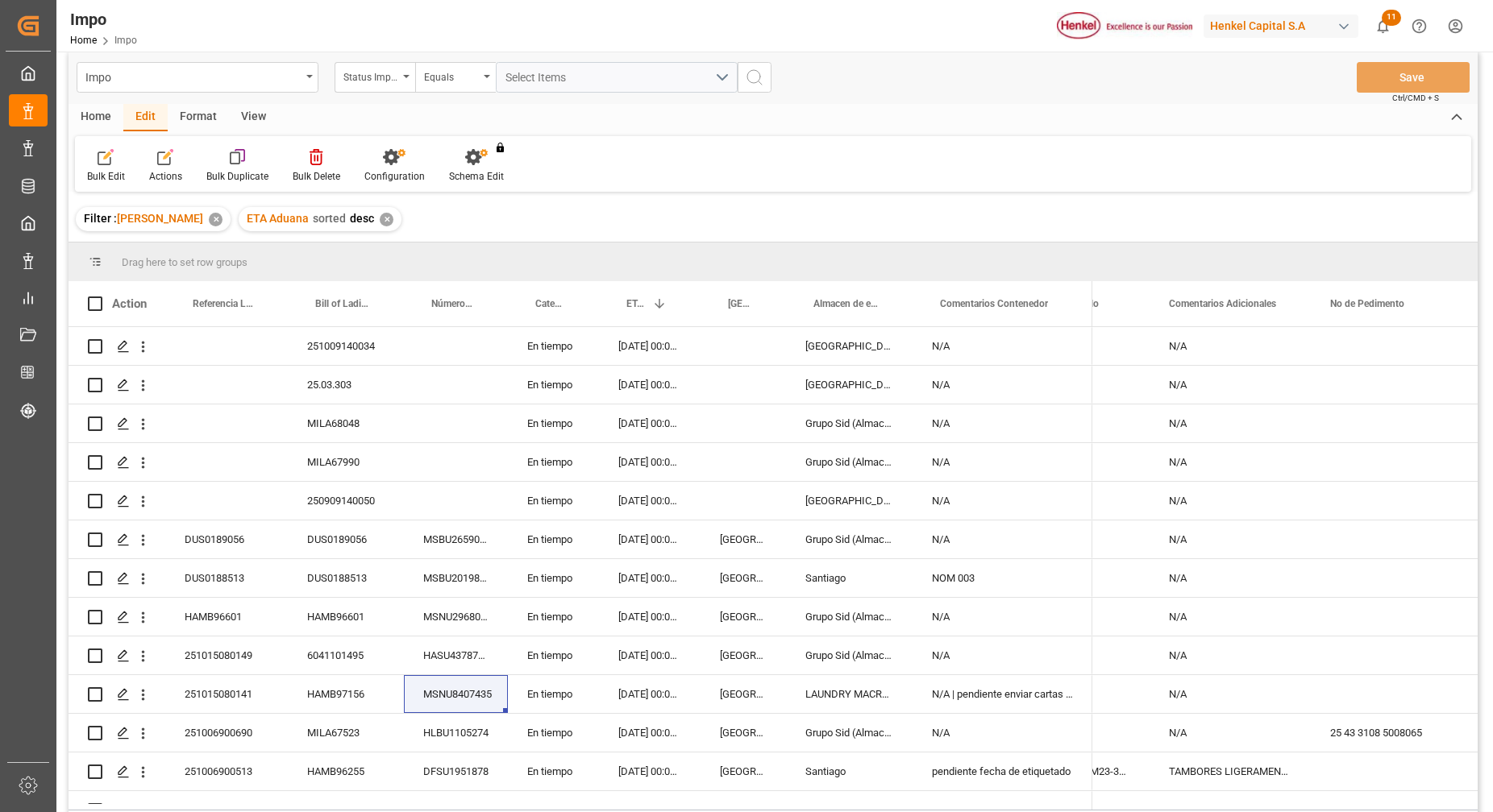  What do you see at coordinates (456, 578) in the screenshot?
I see `div: MSBU2019857` at bounding box center [456, 578].